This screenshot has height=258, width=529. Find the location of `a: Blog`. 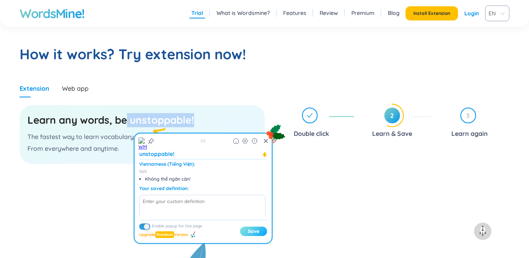

a: Blog is located at coordinates (394, 13).